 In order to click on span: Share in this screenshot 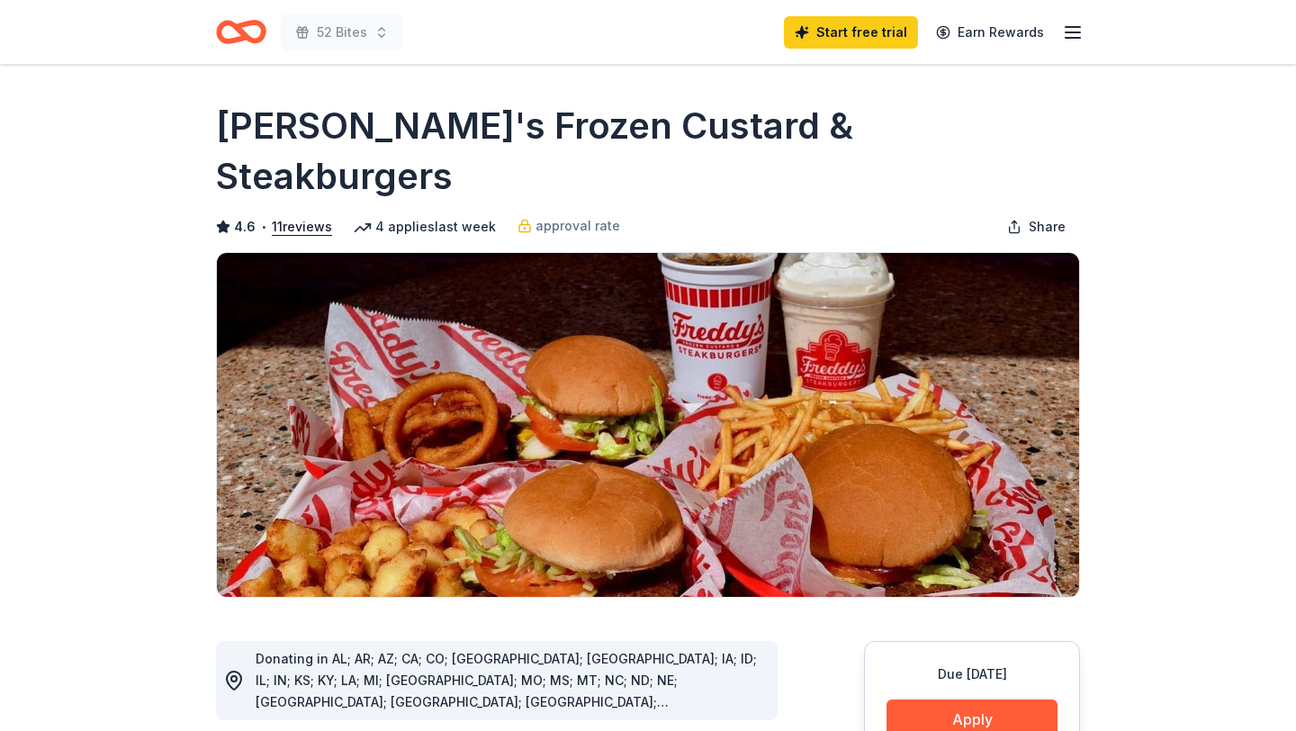, I will do `click(1047, 227)`.